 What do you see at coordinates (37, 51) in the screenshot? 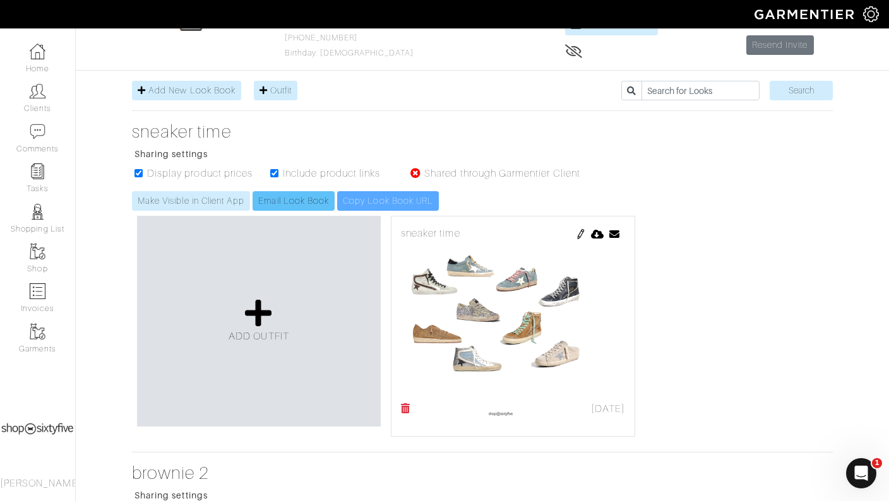
I see `img: dashboard-icon-dbcd8f5a0b271acd01030246c82b418ddd0df26cd7fceb0bd07c9910d44c42f6.png` at bounding box center [37, 51].